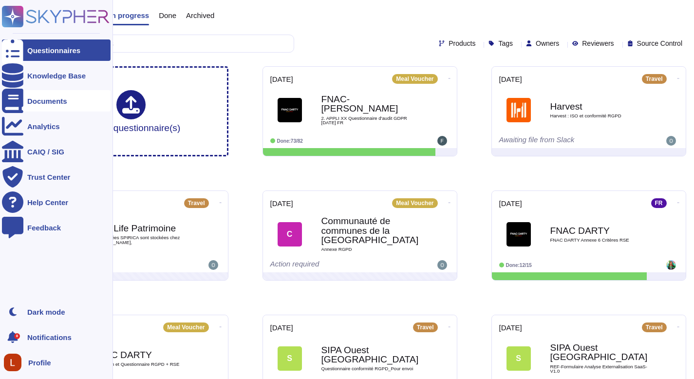 The height and width of the screenshot is (379, 694). I want to click on span: Questionnaire conformité RGPD_Pour envoi, so click(370, 368).